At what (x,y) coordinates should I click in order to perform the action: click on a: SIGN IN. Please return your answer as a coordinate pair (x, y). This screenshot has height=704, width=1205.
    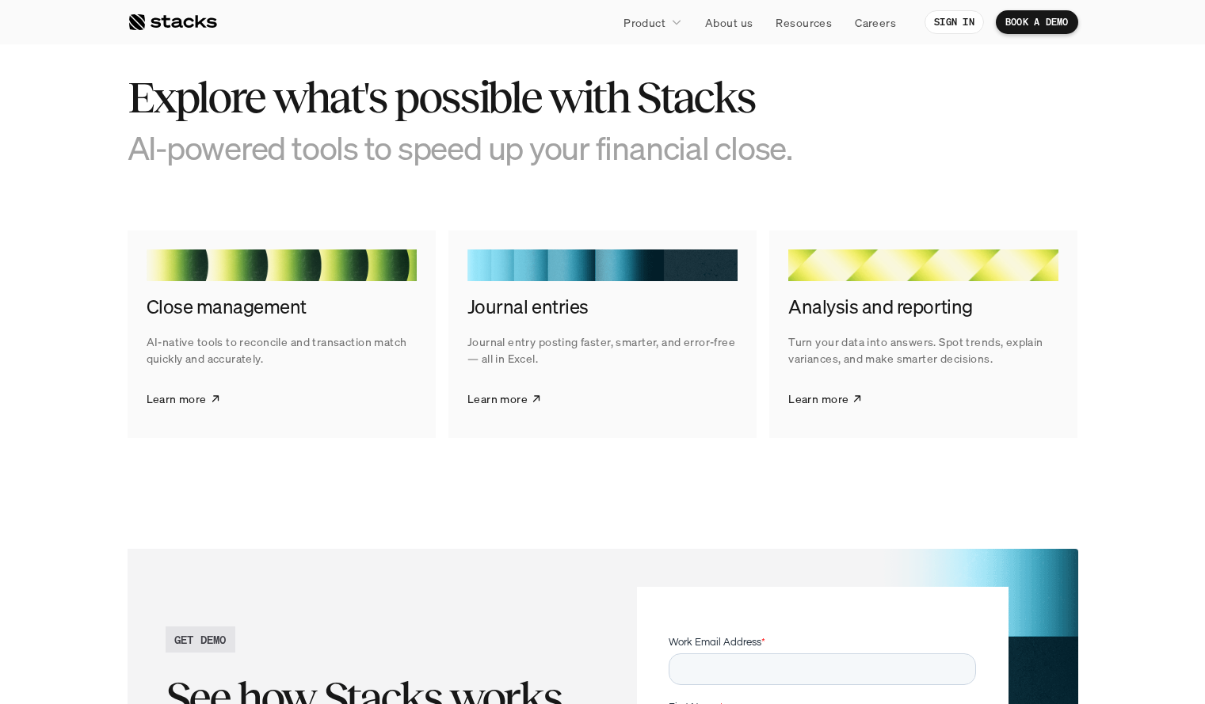
    Looking at the image, I should click on (954, 22).